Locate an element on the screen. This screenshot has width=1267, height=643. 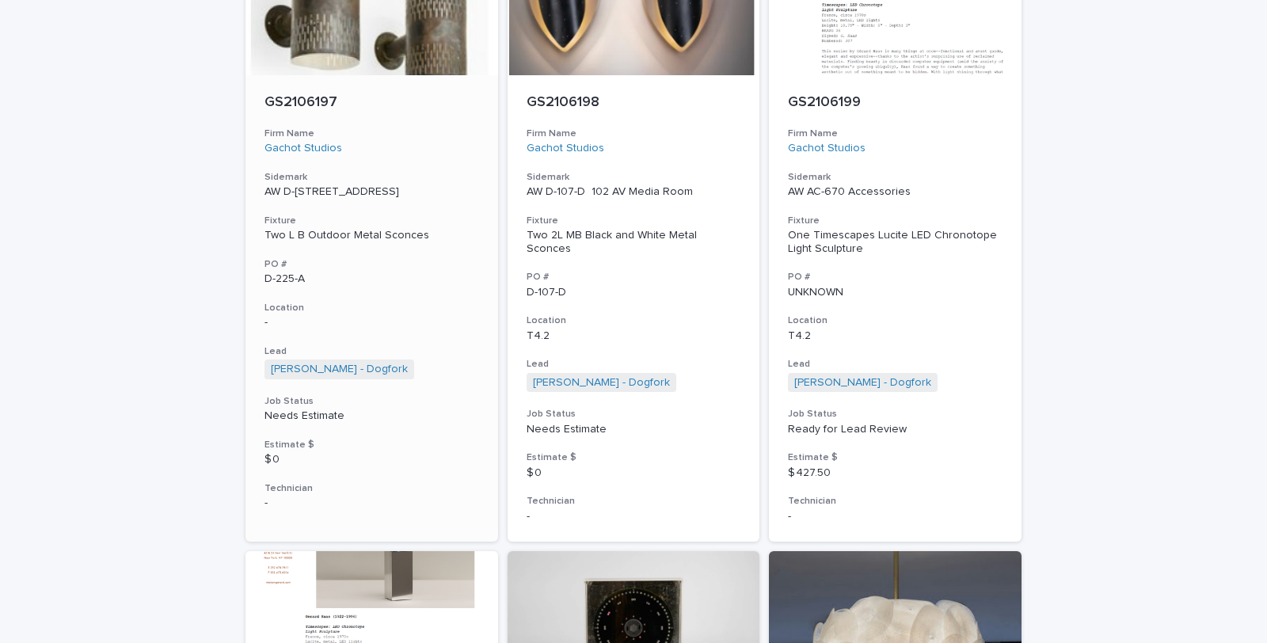
p: GS2106198 is located at coordinates (633, 103).